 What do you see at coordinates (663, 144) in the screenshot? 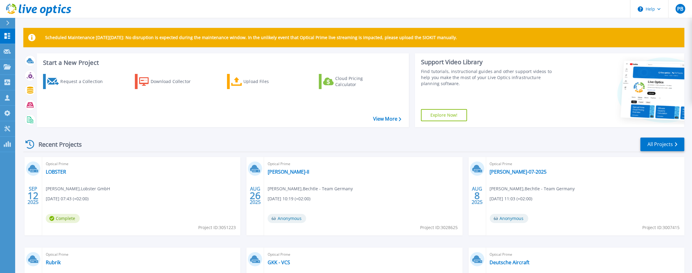
I see `a: All Projects` at bounding box center [663, 144].